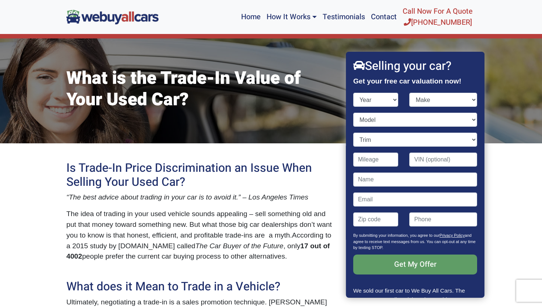 The height and width of the screenshot is (307, 542). Describe the element at coordinates (376, 219) in the screenshot. I see `input: Zip code` at that location.